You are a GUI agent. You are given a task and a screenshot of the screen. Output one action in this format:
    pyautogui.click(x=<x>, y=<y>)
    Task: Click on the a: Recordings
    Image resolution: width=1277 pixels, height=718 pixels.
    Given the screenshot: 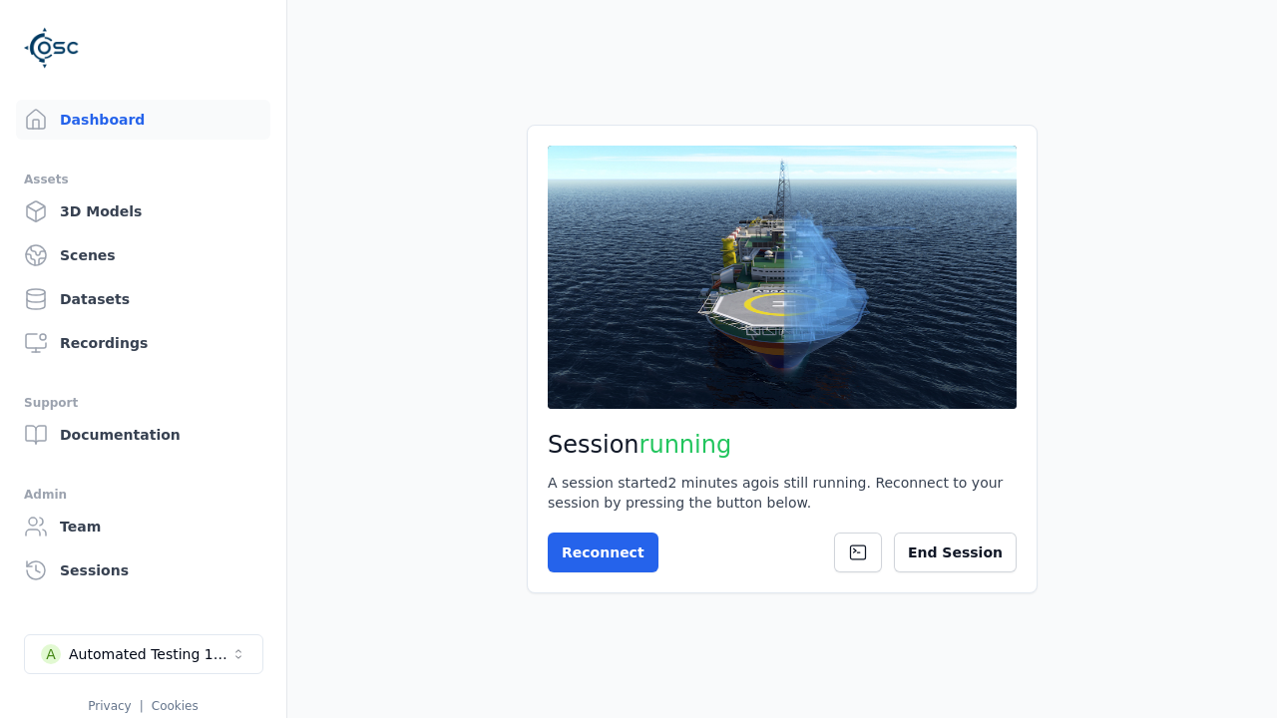 What is the action you would take?
    pyautogui.click(x=143, y=343)
    